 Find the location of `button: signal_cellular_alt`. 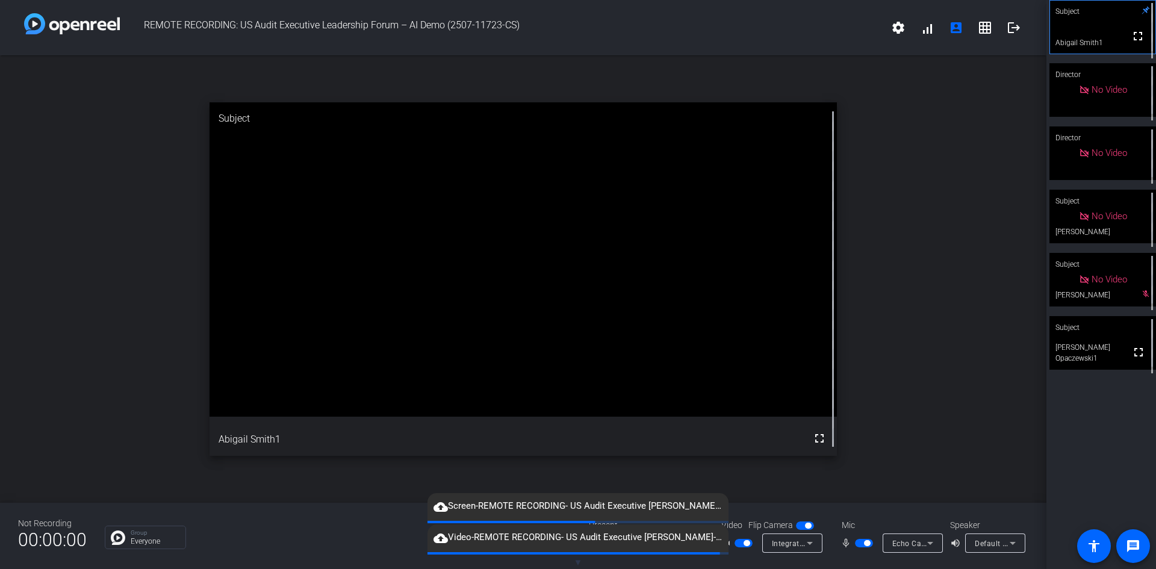

button: signal_cellular_alt is located at coordinates (927, 28).